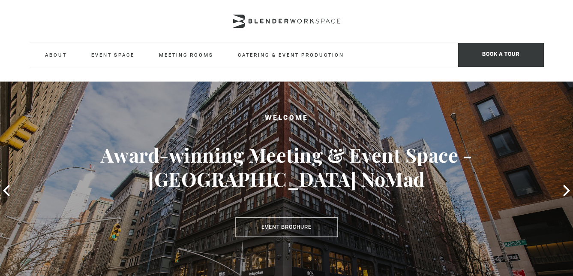  I want to click on span: Book a tour, so click(501, 55).